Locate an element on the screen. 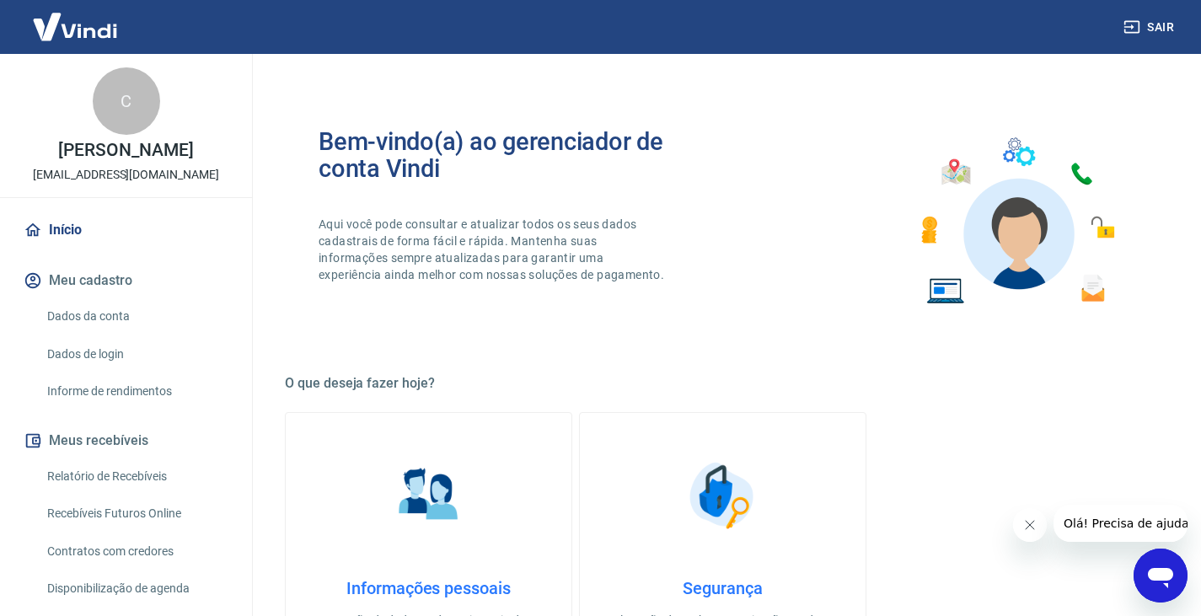  button: Sair is located at coordinates (1150, 27).